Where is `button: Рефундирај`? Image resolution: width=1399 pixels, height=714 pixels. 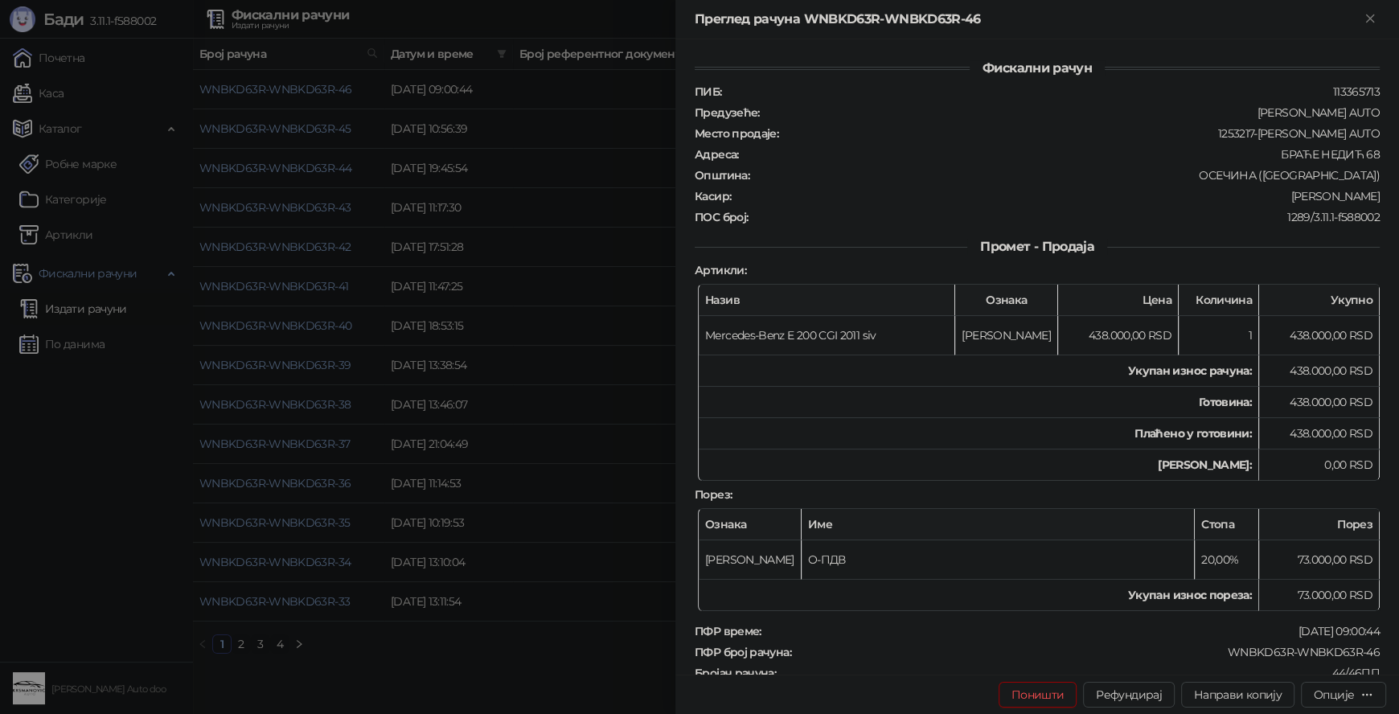 button: Рефундирај is located at coordinates (1129, 695).